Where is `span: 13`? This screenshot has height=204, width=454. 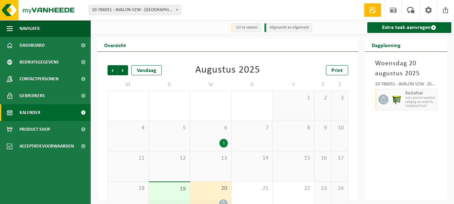
span: 13 is located at coordinates (211, 158).